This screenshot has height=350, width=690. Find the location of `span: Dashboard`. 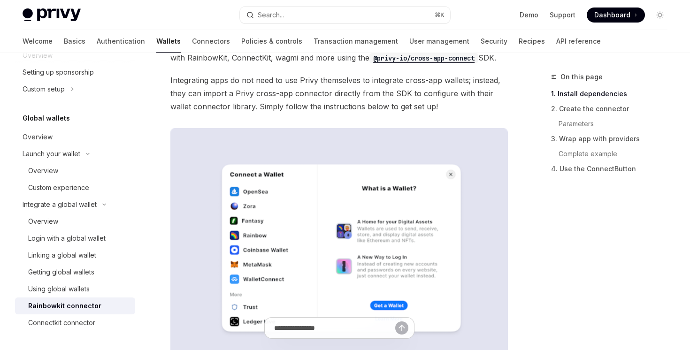

span: Dashboard is located at coordinates (612, 15).